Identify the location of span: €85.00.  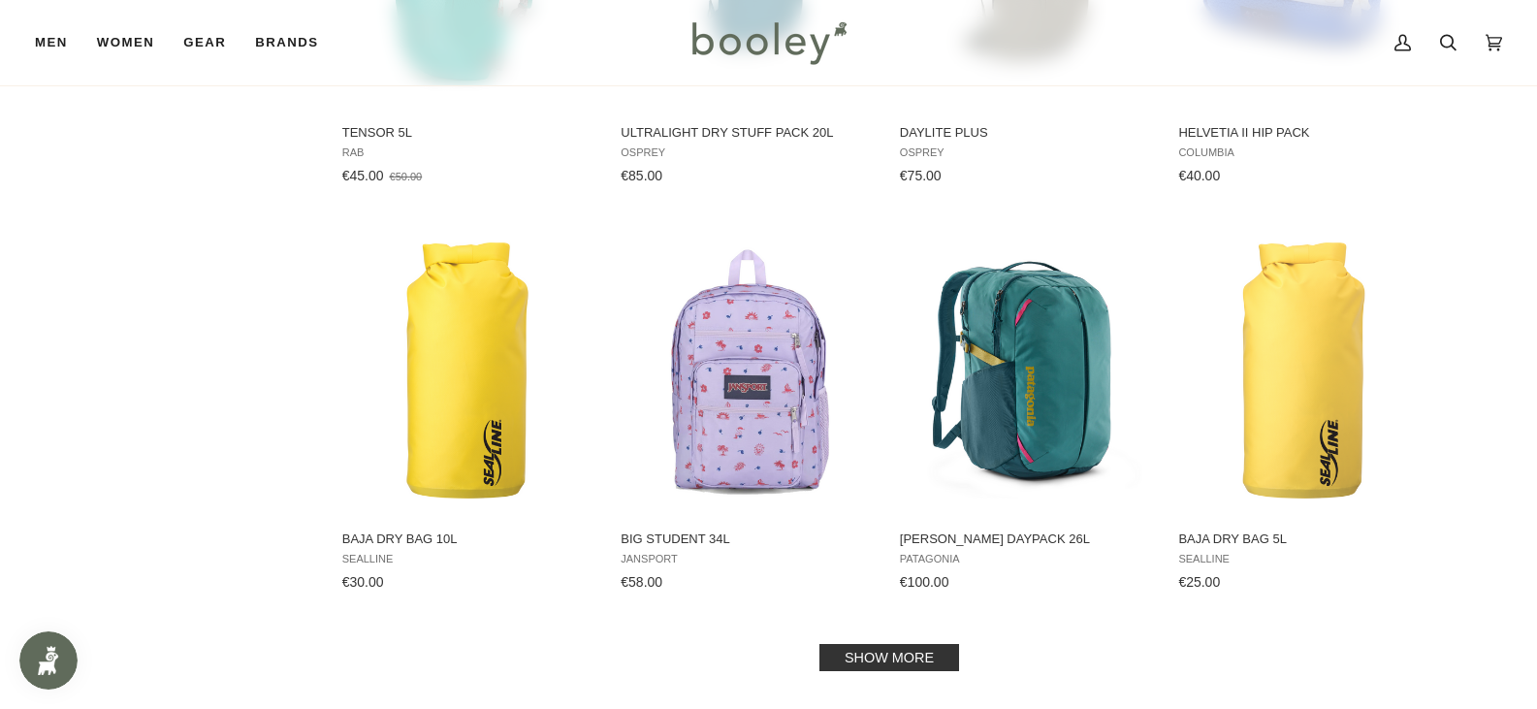
(641, 176).